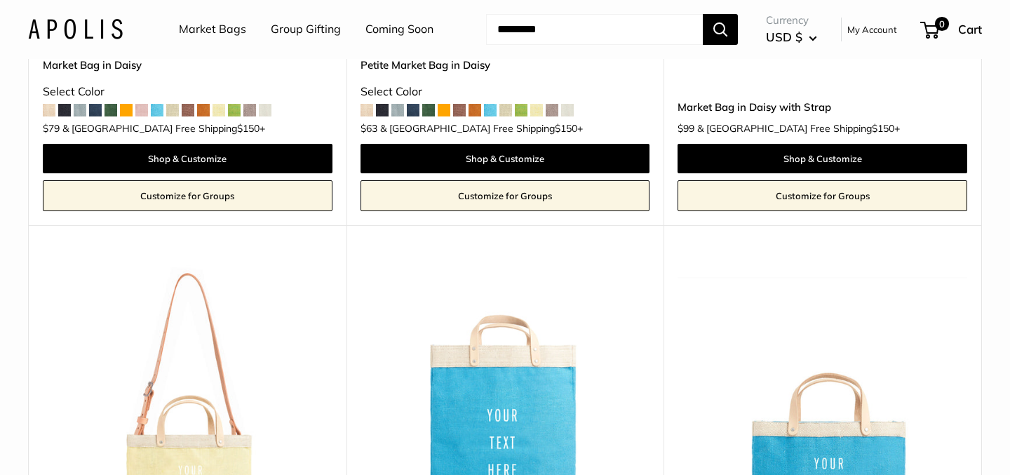 Image resolution: width=1010 pixels, height=475 pixels. Describe the element at coordinates (952, 29) in the screenshot. I see `a: 0 Cart` at that location.